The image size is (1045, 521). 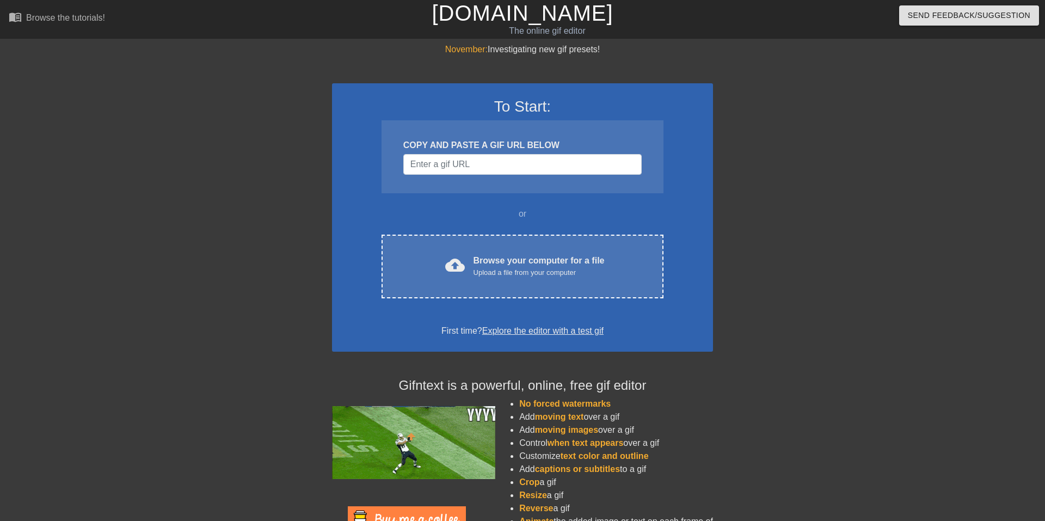 What do you see at coordinates (605, 455) in the screenshot?
I see `span: text color and outline` at bounding box center [605, 455].